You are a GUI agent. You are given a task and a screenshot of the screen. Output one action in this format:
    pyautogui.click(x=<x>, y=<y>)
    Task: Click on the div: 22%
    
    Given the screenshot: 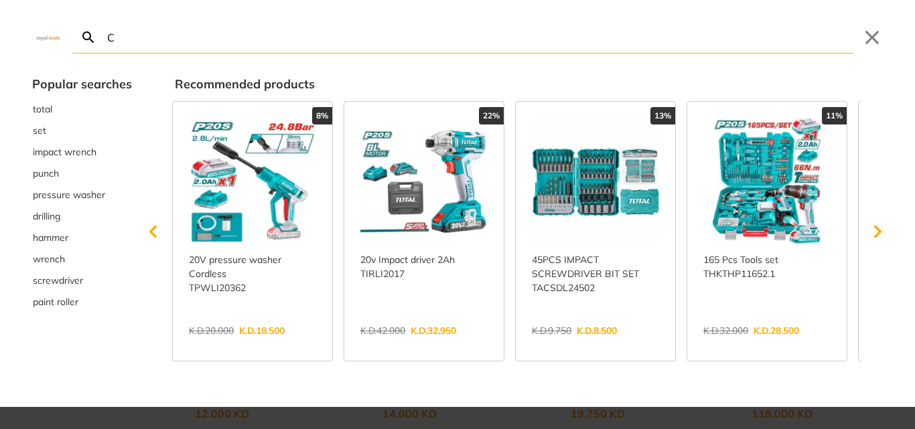 What is the action you would take?
    pyautogui.click(x=491, y=116)
    